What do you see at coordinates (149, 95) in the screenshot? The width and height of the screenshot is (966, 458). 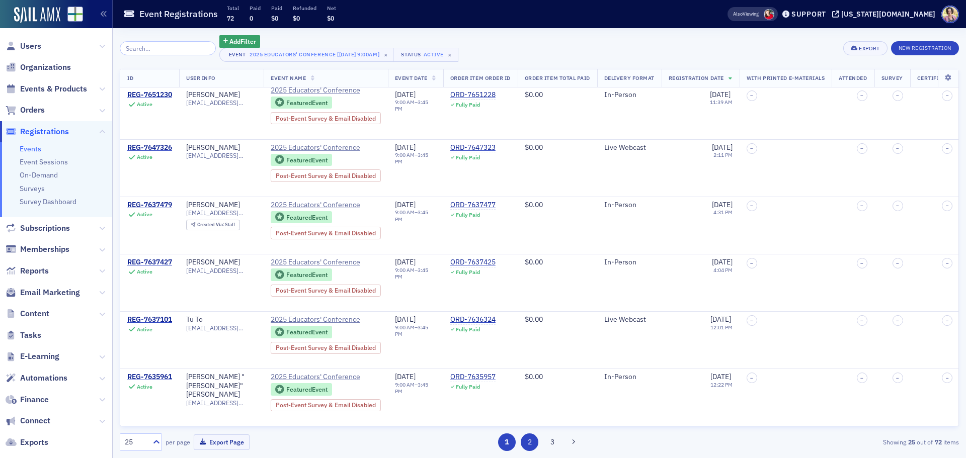 I see `div: REG-7651230` at bounding box center [149, 95].